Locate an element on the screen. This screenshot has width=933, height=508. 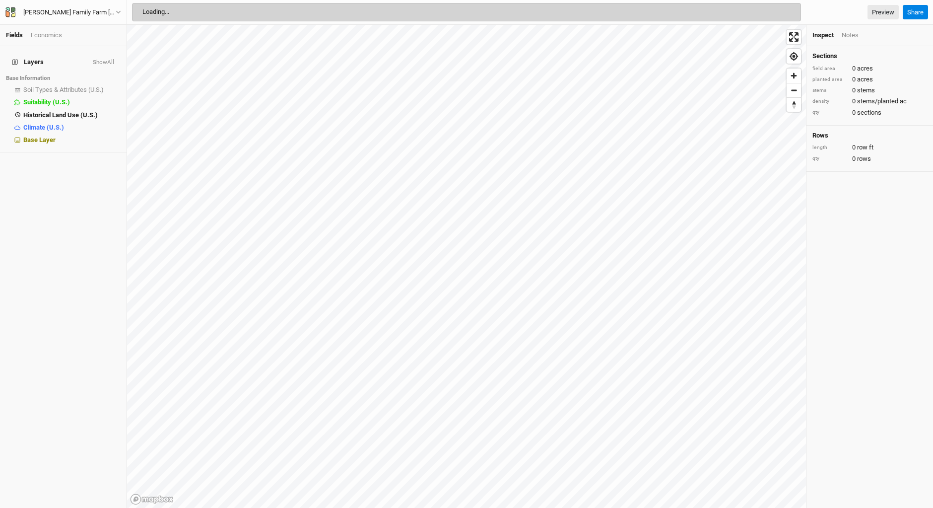
canvas: Map is located at coordinates (466, 266).